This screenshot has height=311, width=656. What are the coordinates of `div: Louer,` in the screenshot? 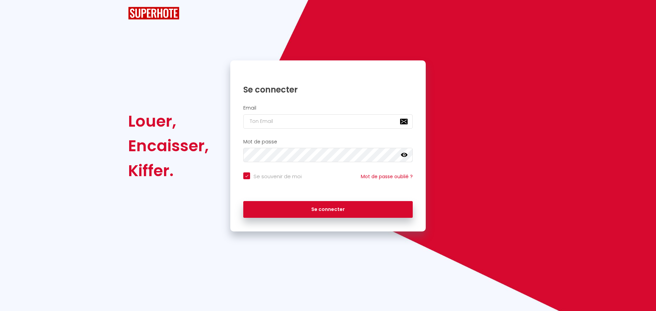 It's located at (168, 121).